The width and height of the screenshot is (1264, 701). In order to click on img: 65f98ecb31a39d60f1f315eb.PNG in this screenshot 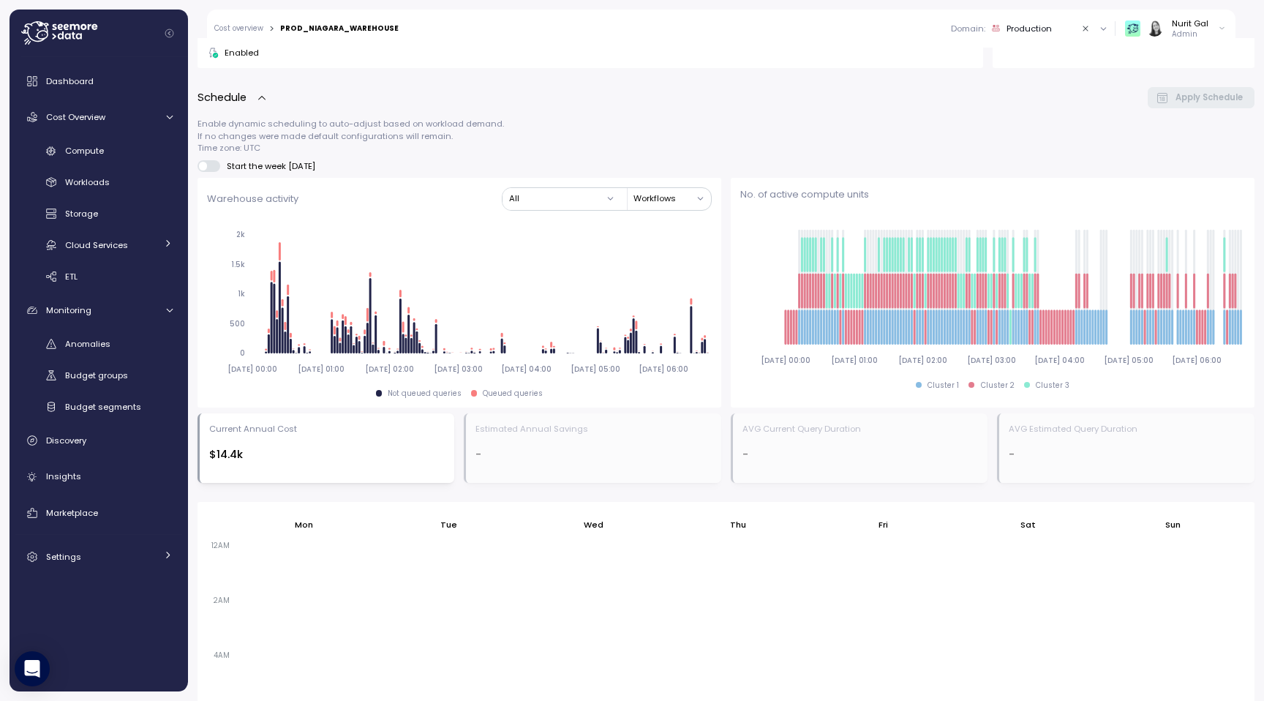, I will do `click(1132, 28)`.